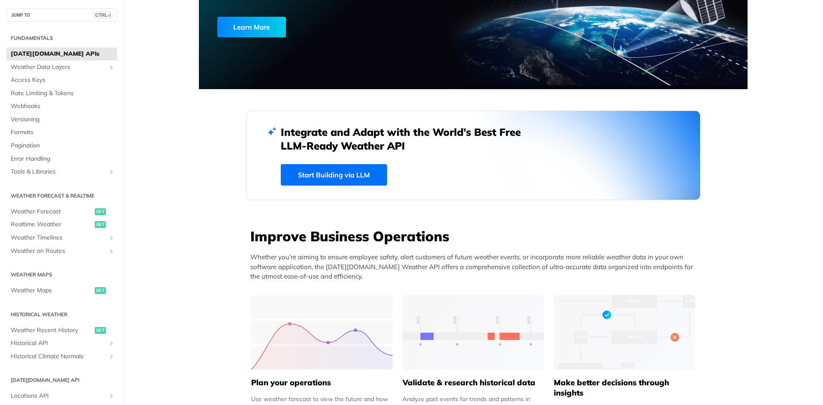 Image resolution: width=823 pixels, height=405 pixels. I want to click on img: 39565e8-group-4962x.svg, so click(322, 332).